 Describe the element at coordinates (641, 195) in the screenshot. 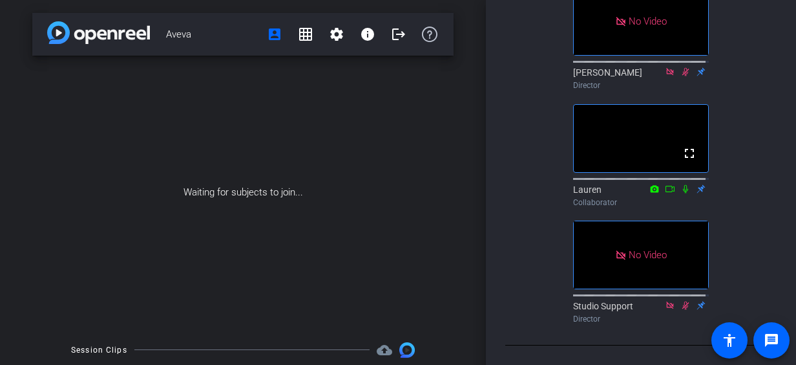

I see `div: Lauren` at that location.